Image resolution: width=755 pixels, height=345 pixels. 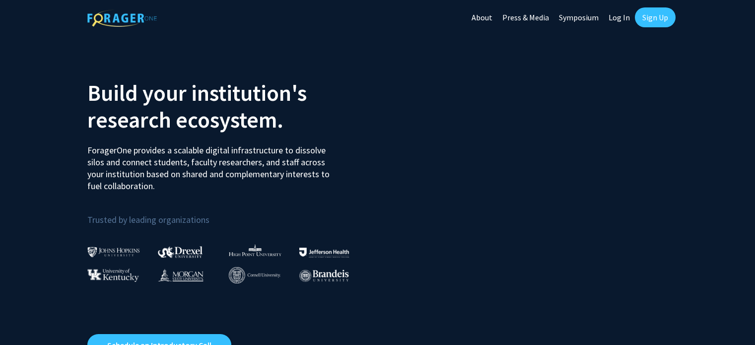 What do you see at coordinates (114, 252) in the screenshot?
I see `img: Johns Hopkins University` at bounding box center [114, 252].